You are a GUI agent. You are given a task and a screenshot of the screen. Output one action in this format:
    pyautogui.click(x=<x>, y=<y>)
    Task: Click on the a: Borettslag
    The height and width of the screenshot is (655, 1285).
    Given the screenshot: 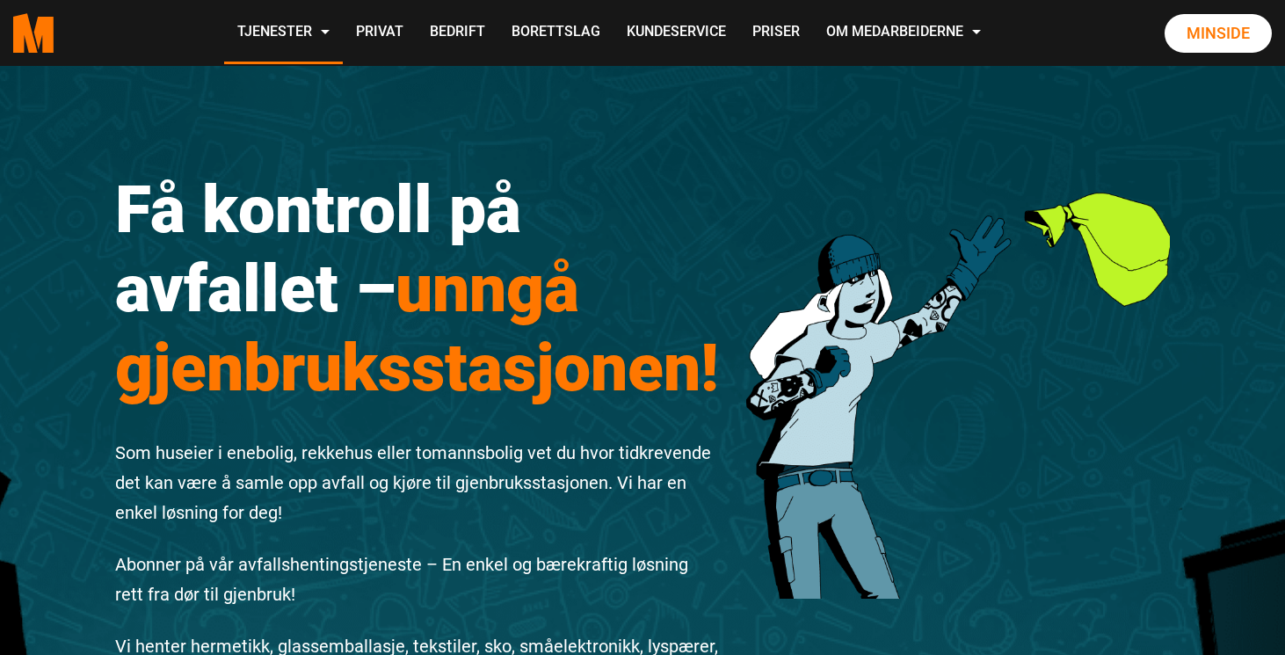 What is the action you would take?
    pyautogui.click(x=556, y=33)
    